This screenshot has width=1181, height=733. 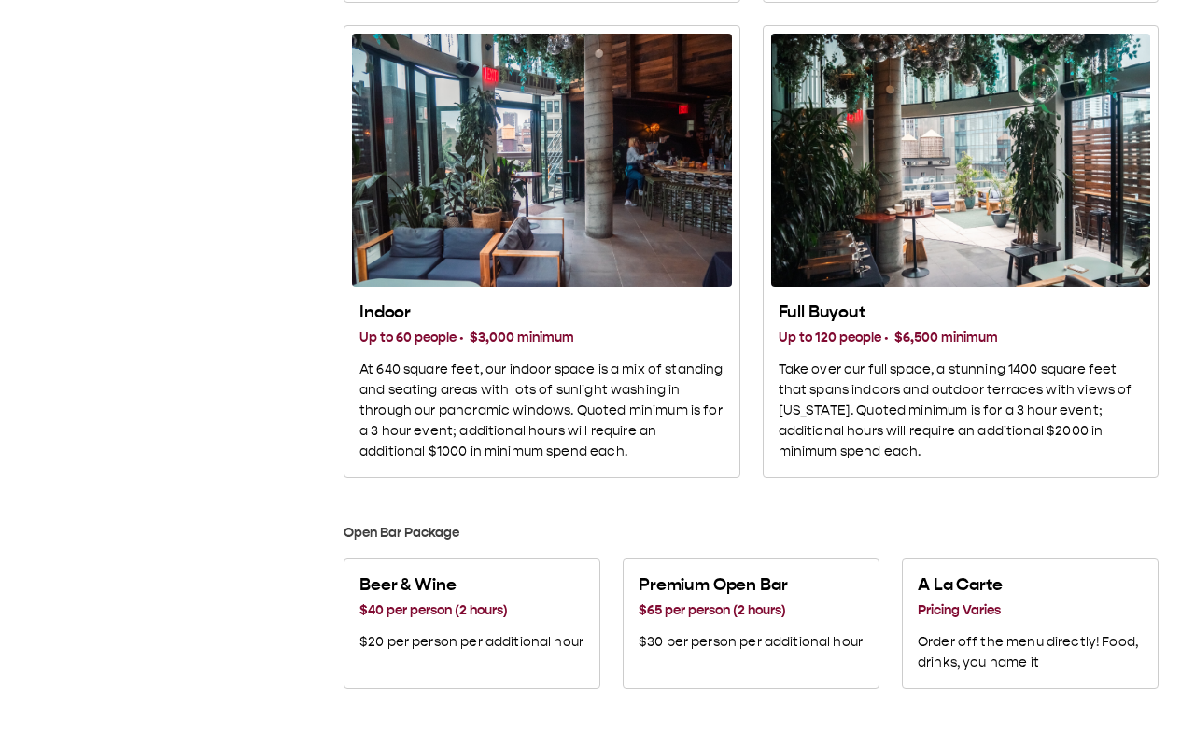 I want to click on h3: $65 per person (2 hours), so click(x=751, y=611).